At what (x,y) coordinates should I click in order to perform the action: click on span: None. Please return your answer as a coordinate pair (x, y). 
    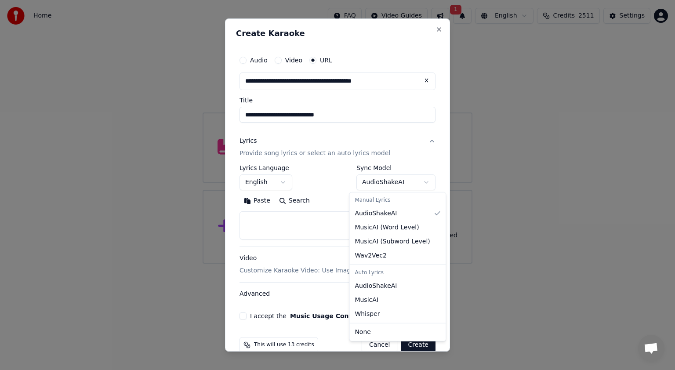
    Looking at the image, I should click on (362, 332).